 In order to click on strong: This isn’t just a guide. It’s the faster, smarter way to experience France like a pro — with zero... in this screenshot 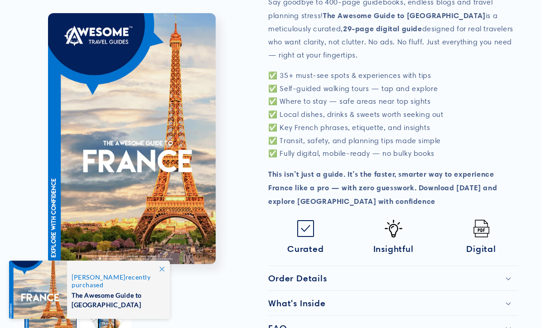, I will do `click(382, 188)`.